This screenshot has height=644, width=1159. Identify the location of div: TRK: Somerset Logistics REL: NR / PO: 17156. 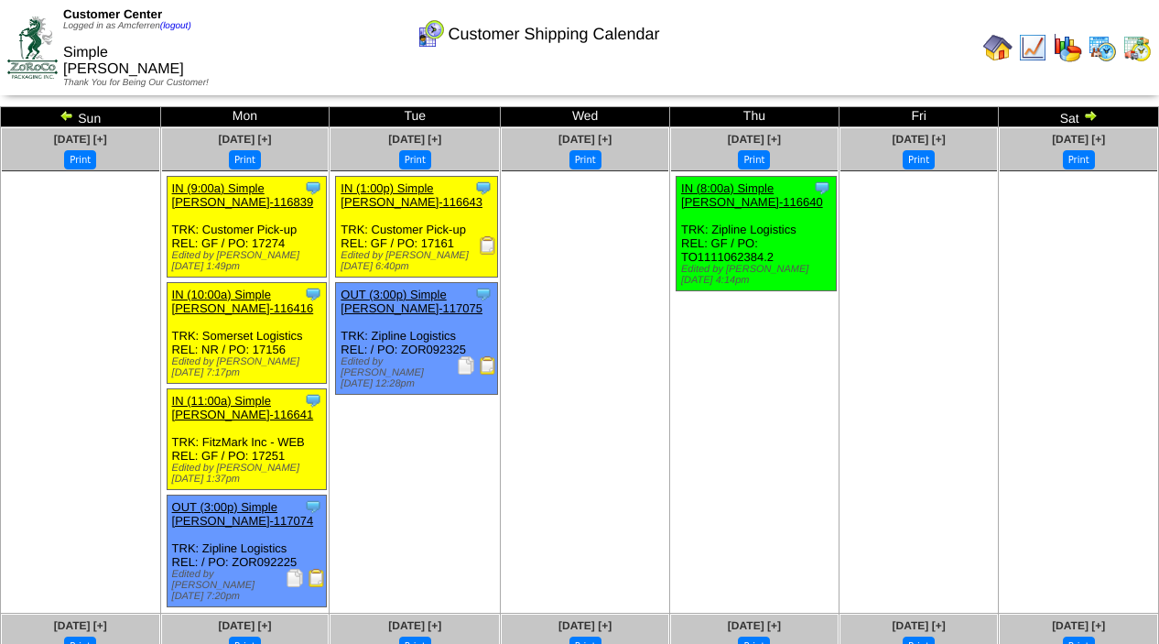
(246, 333).